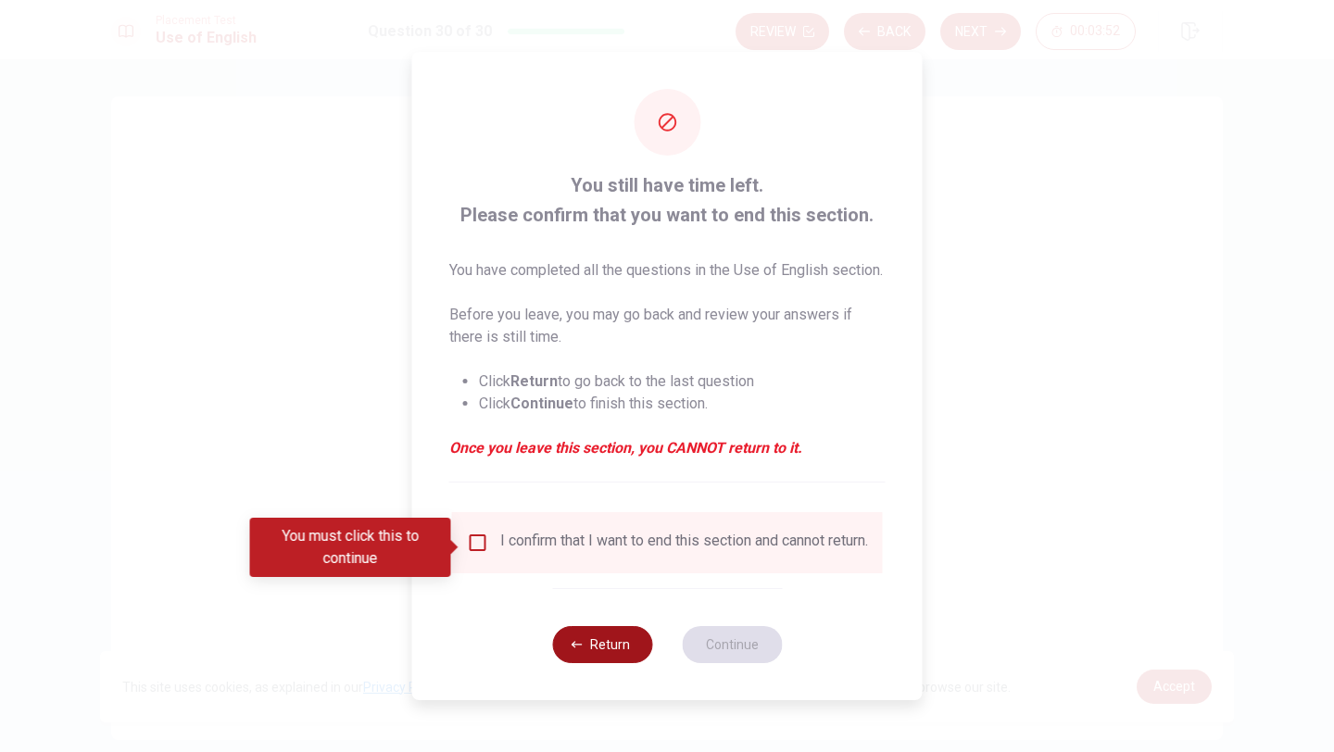 The height and width of the screenshot is (752, 1334). I want to click on button: Return, so click(602, 645).